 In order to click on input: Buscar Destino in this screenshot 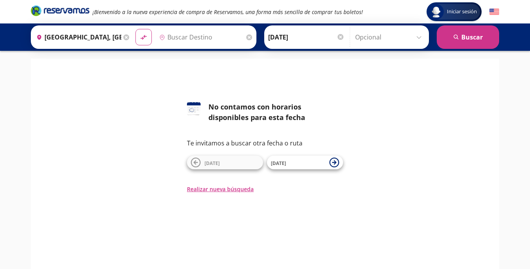, I will do `click(200, 37)`.